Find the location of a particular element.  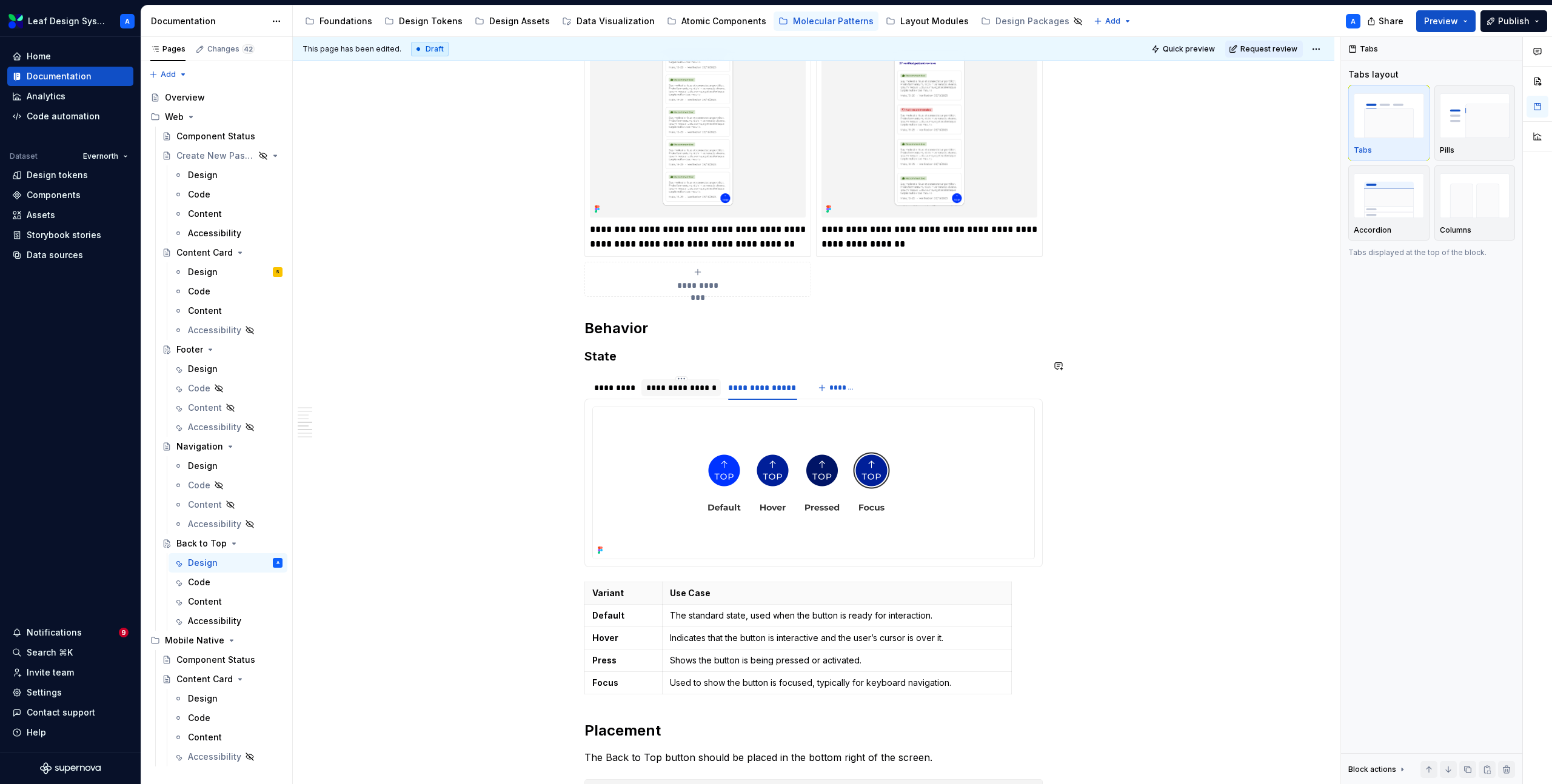

div: Overview is located at coordinates (185, 97).